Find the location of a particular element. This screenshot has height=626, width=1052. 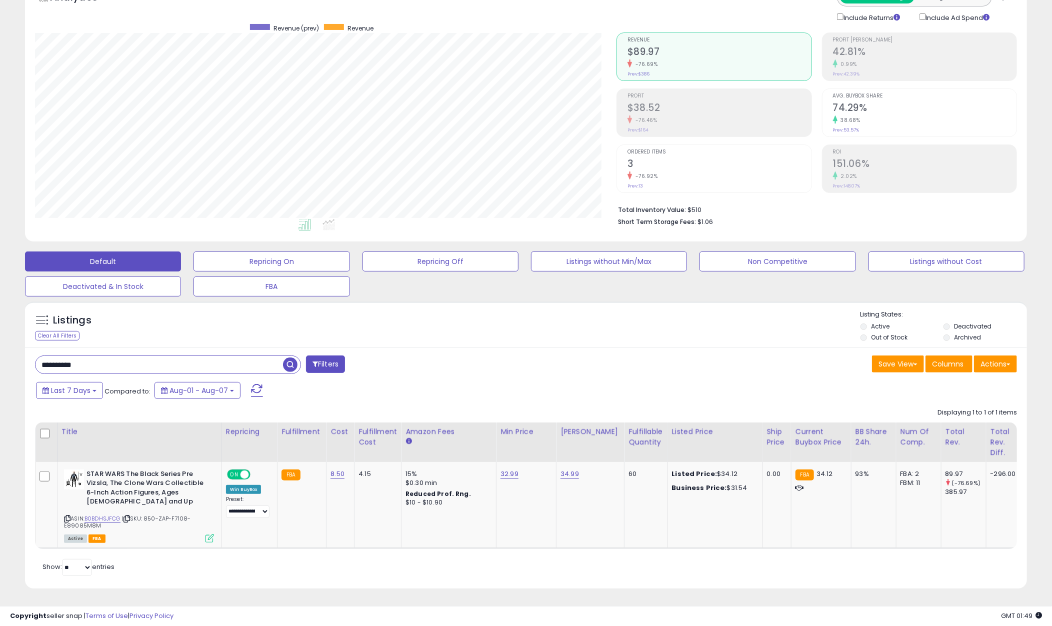

a: Privacy Policy is located at coordinates (152, 616).